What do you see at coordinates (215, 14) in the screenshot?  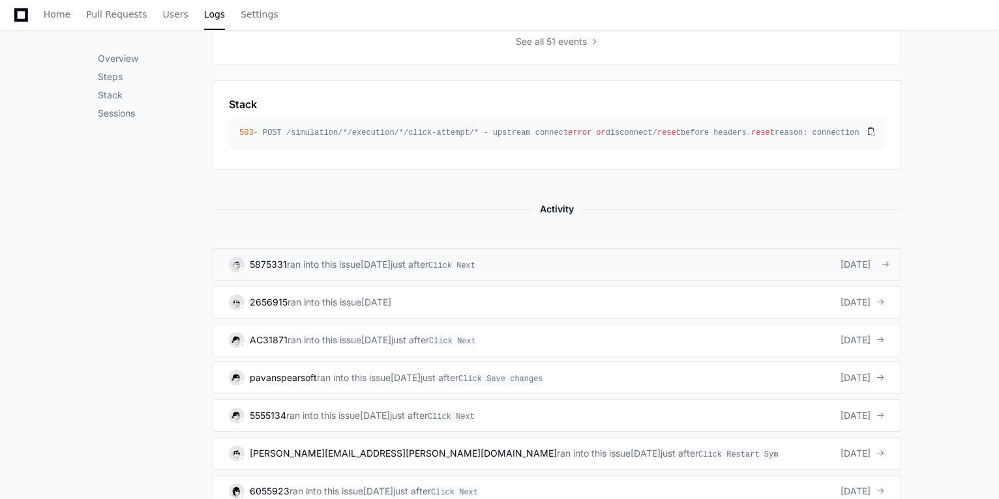 I see `span: Logs` at bounding box center [215, 14].